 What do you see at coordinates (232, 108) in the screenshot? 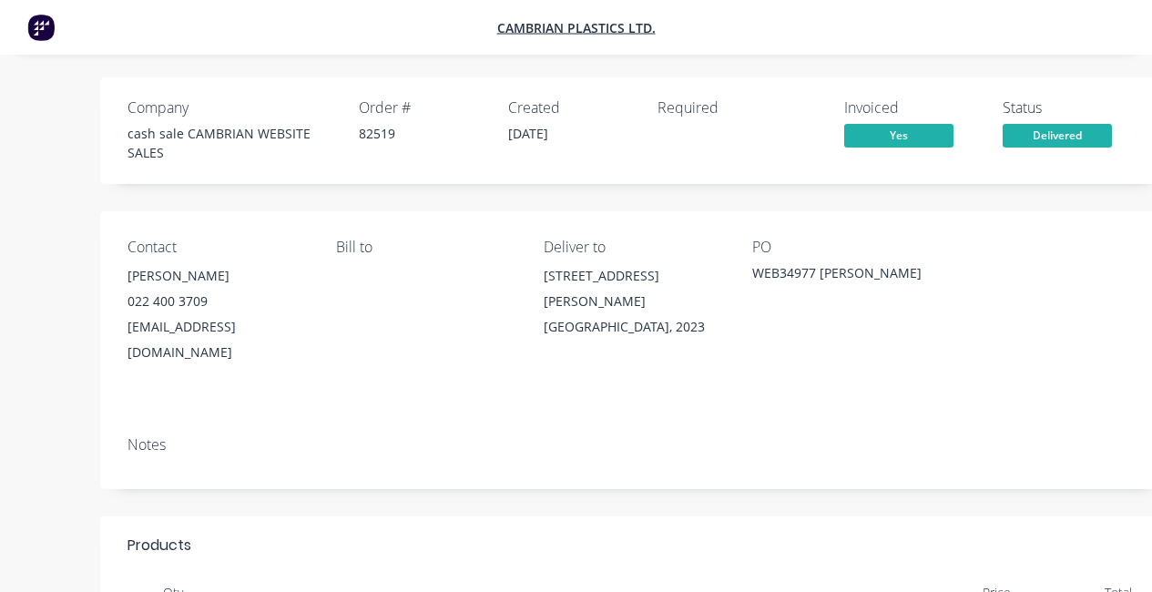
I see `div: Company` at bounding box center [232, 108].